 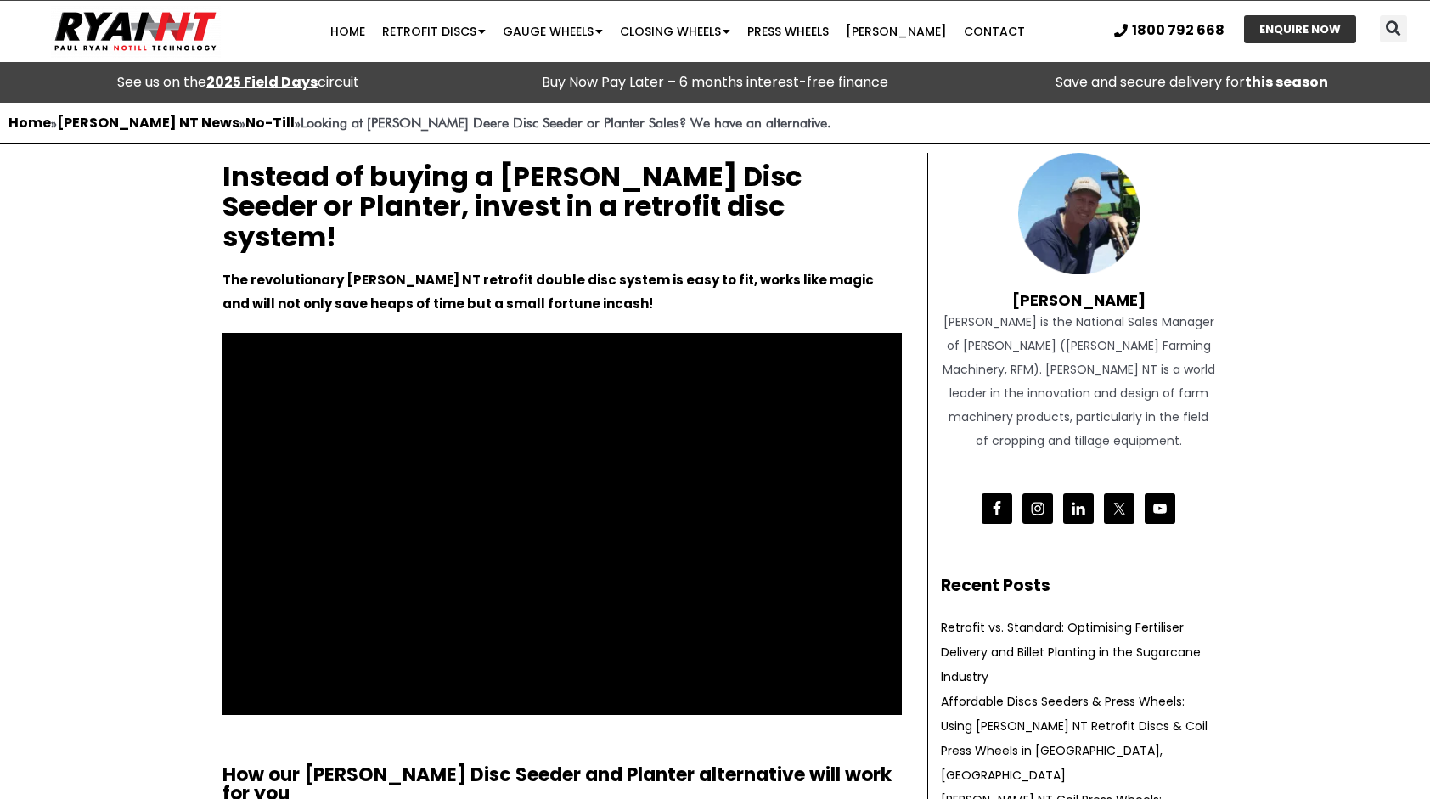 What do you see at coordinates (1300, 29) in the screenshot?
I see `a: ENQUIRE NOW` at bounding box center [1300, 29].